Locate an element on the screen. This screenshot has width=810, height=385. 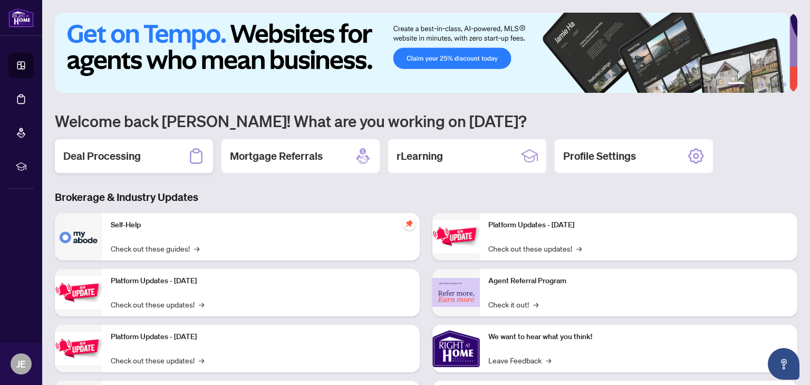
img: Platform Updates - June 23, 2025 is located at coordinates (456, 236).